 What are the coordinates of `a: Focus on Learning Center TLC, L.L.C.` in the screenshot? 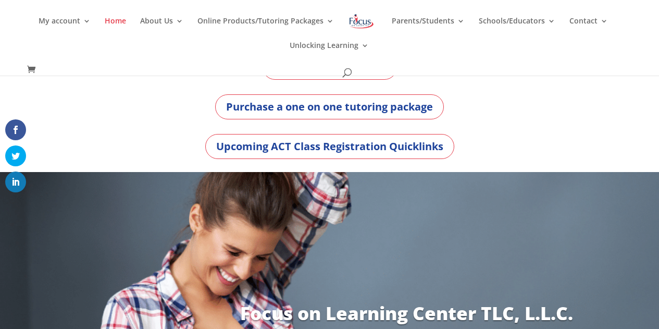 It's located at (406, 313).